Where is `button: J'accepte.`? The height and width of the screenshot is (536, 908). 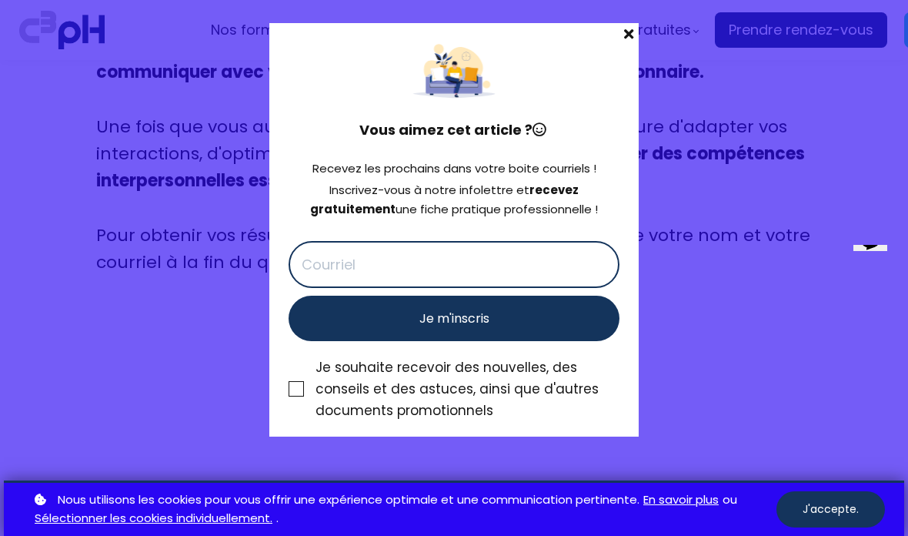 button: J'accepte. is located at coordinates (830, 509).